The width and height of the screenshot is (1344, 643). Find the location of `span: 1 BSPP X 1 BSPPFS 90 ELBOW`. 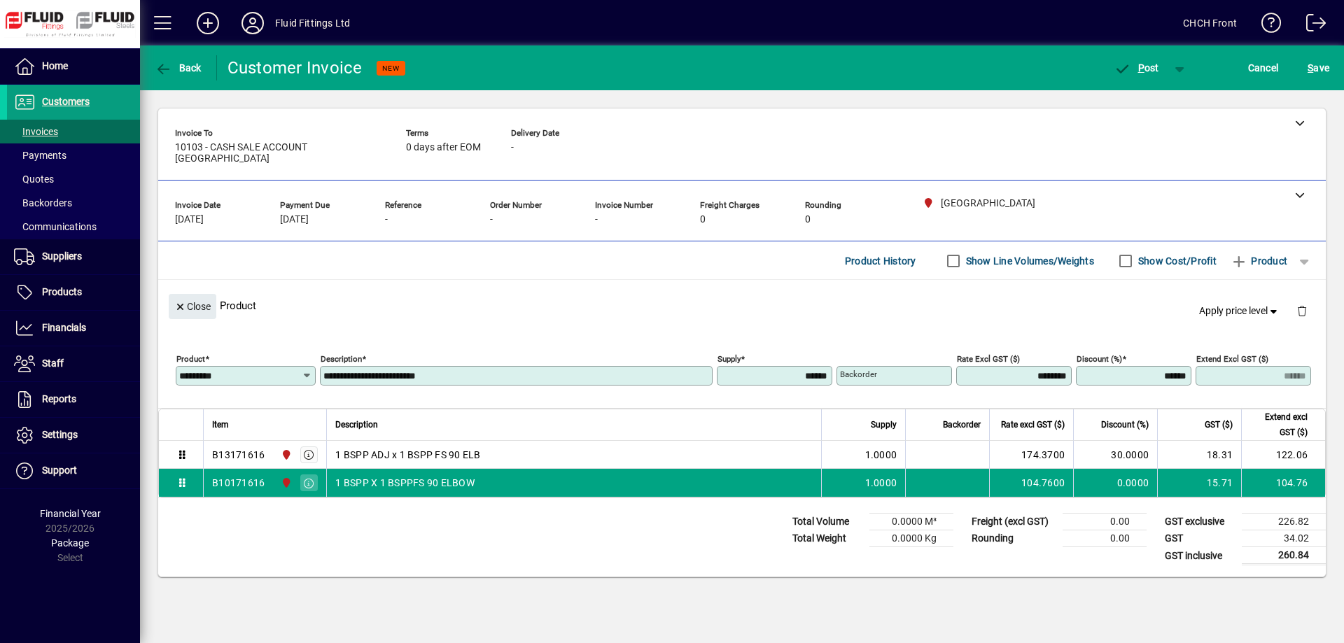

span: 1 BSPP X 1 BSPPFS 90 ELBOW is located at coordinates (404, 483).